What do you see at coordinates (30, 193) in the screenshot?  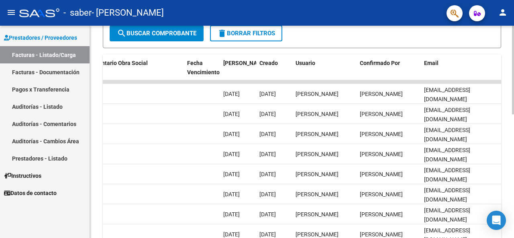 I see `span: Datos de contacto` at bounding box center [30, 193].